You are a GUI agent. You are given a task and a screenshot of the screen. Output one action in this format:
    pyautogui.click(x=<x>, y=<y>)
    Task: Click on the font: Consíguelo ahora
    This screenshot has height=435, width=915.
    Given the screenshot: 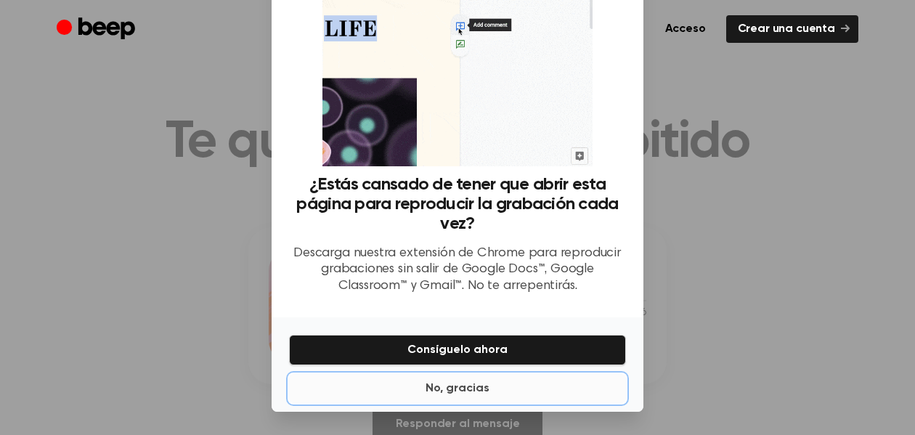 What is the action you would take?
    pyautogui.click(x=458, y=350)
    